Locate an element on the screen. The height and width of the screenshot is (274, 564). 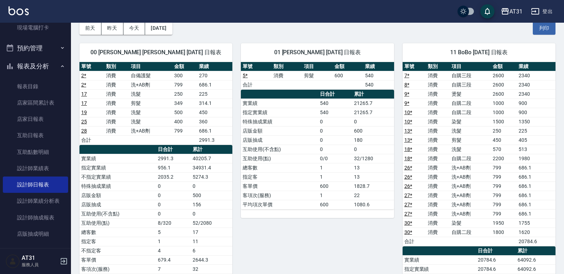
button: AT31 is located at coordinates (511, 11).